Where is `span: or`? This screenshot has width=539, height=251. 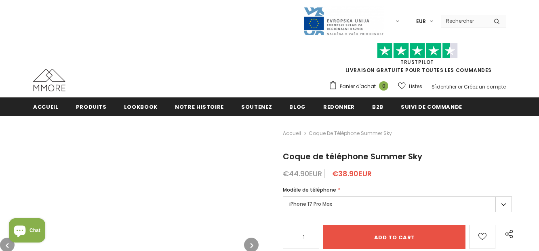 span: or is located at coordinates (461, 87).